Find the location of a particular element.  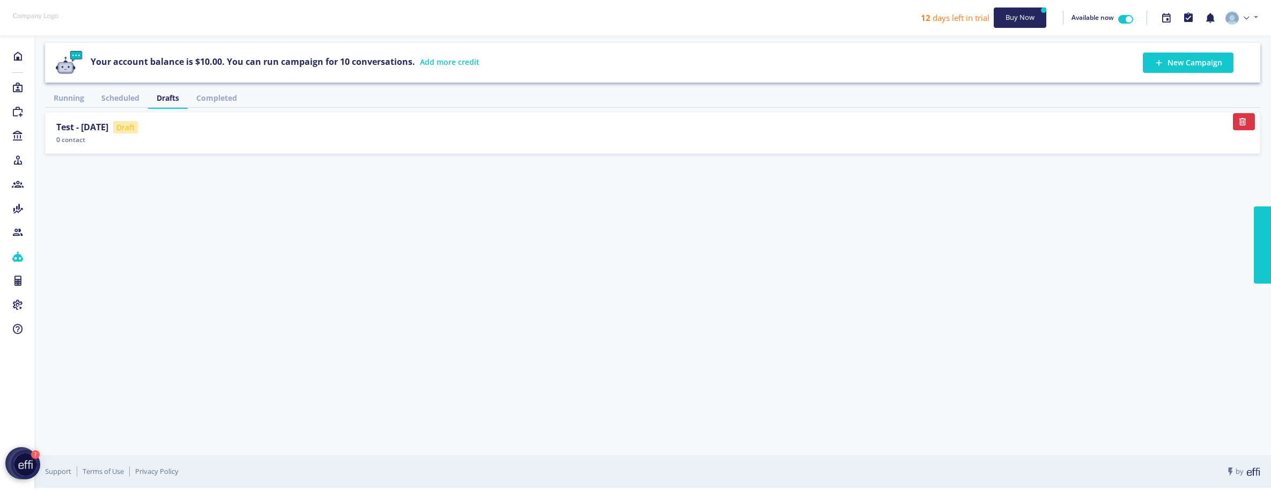

button: Buy Now is located at coordinates (1020, 18).